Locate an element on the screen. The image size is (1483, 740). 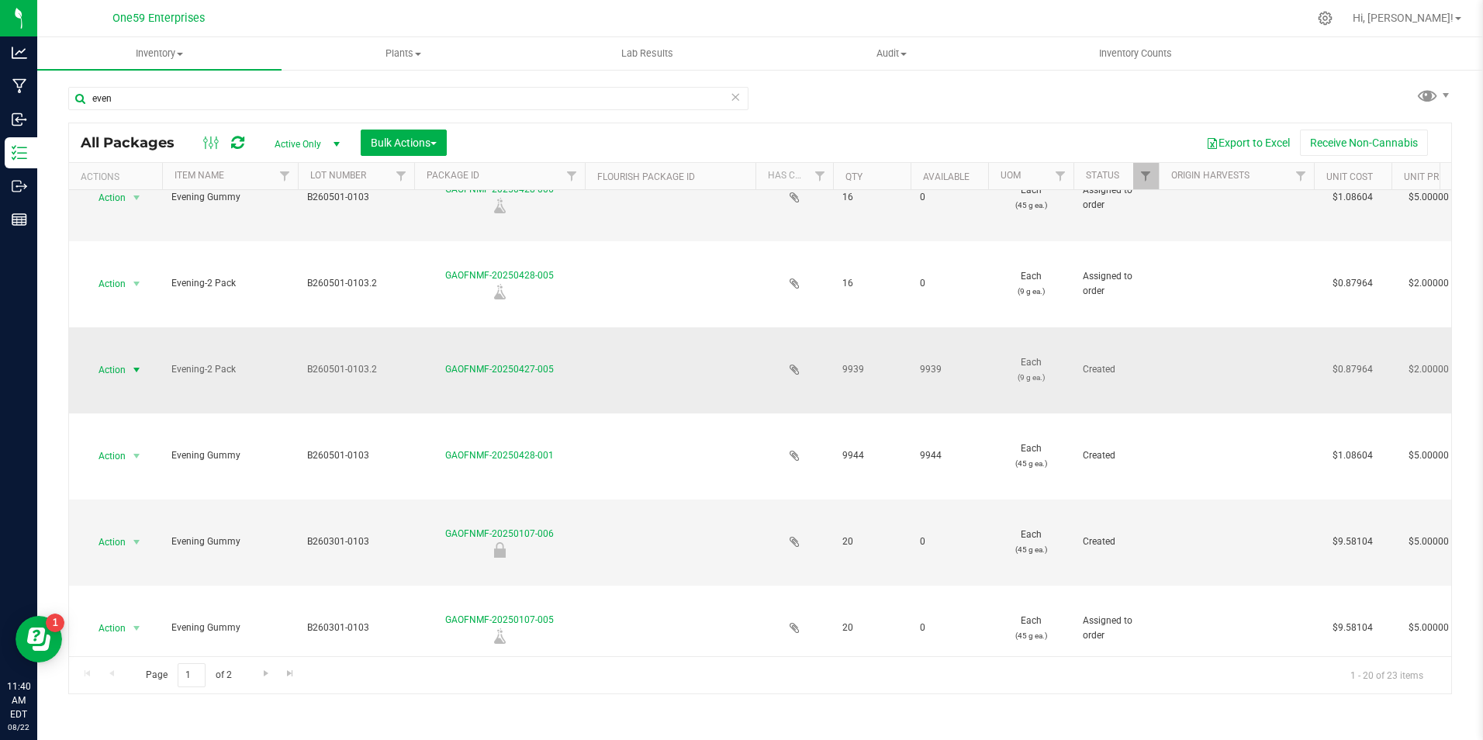
inline-svg: Inbound is located at coordinates (19, 119).